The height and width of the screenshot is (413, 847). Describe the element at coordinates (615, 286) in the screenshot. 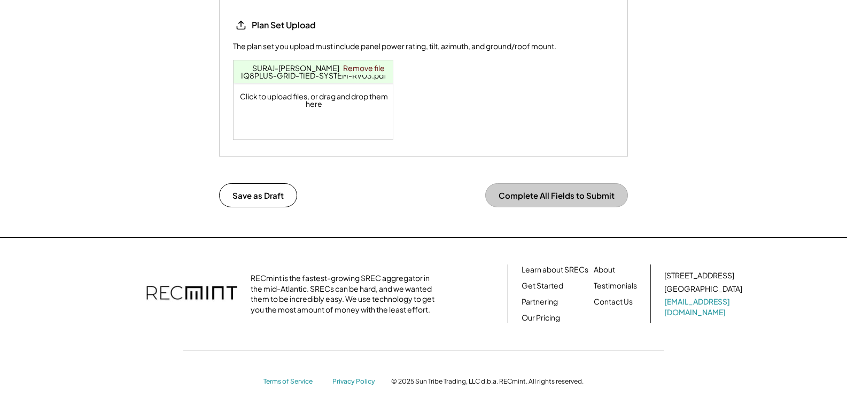

I see `a: Testimonials` at that location.